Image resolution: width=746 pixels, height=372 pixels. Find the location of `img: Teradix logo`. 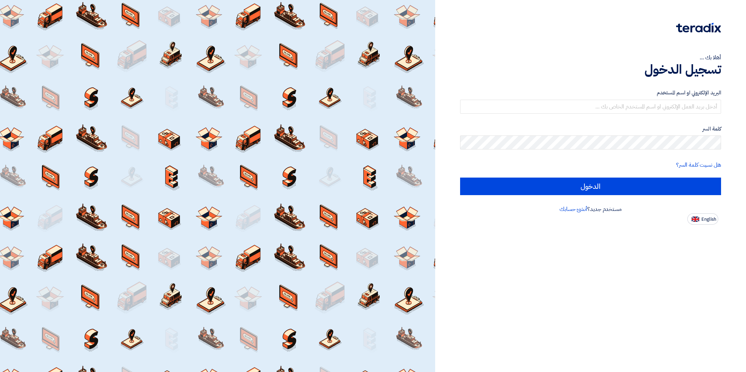

img: Teradix logo is located at coordinates (698, 28).